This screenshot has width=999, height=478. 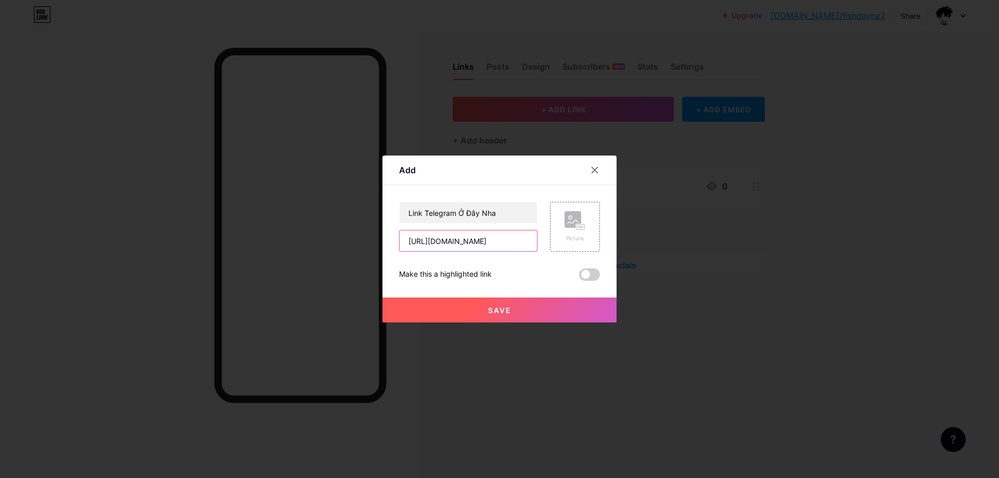 What do you see at coordinates (499, 310) in the screenshot?
I see `span: Save` at bounding box center [499, 310].